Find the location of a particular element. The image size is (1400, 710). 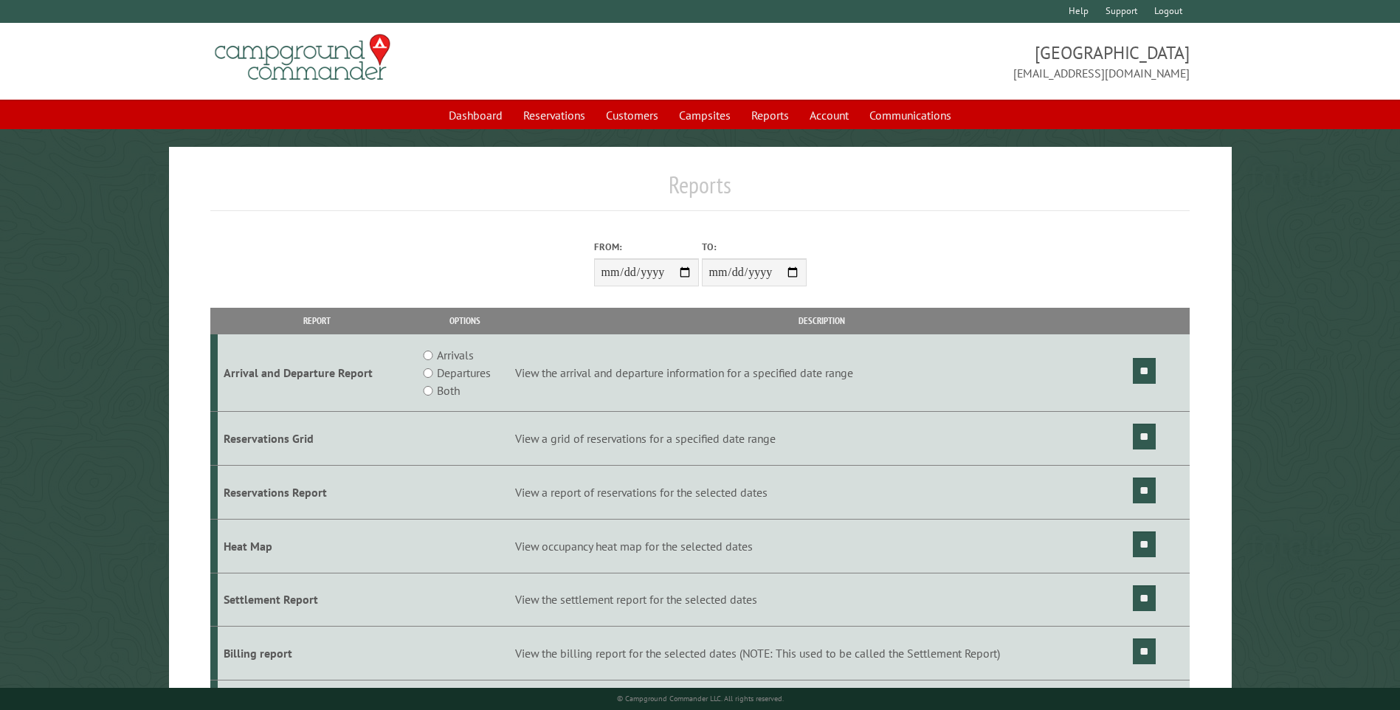

td: Arrival and Departure Report is located at coordinates (317, 373).